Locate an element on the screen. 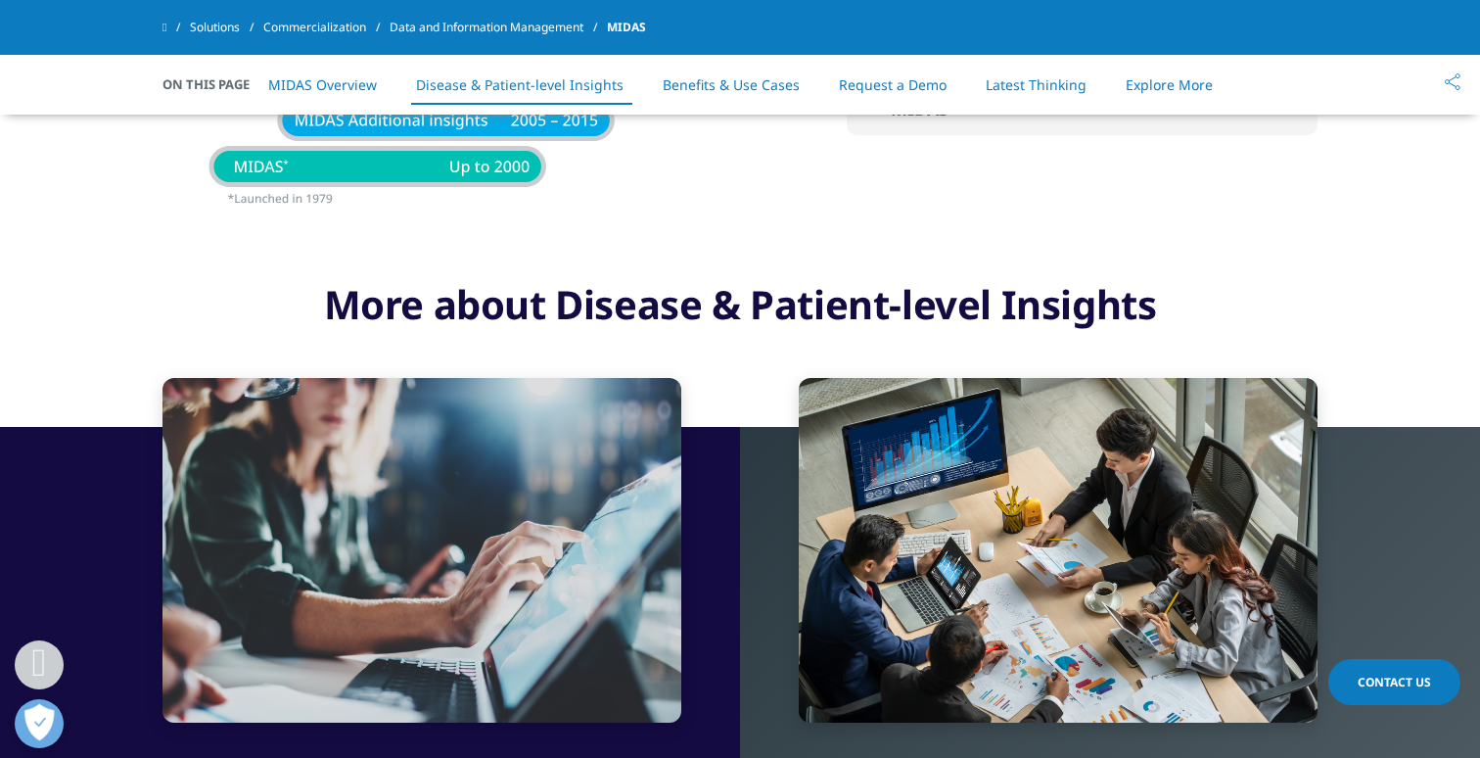 This screenshot has width=1480, height=758. span: Contact Us is located at coordinates (1394, 681).